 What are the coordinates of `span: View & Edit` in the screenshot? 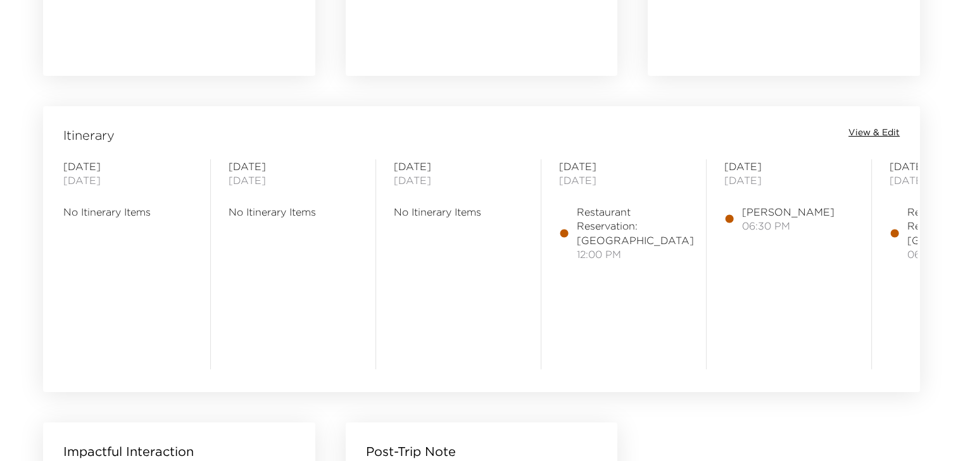 It's located at (873, 133).